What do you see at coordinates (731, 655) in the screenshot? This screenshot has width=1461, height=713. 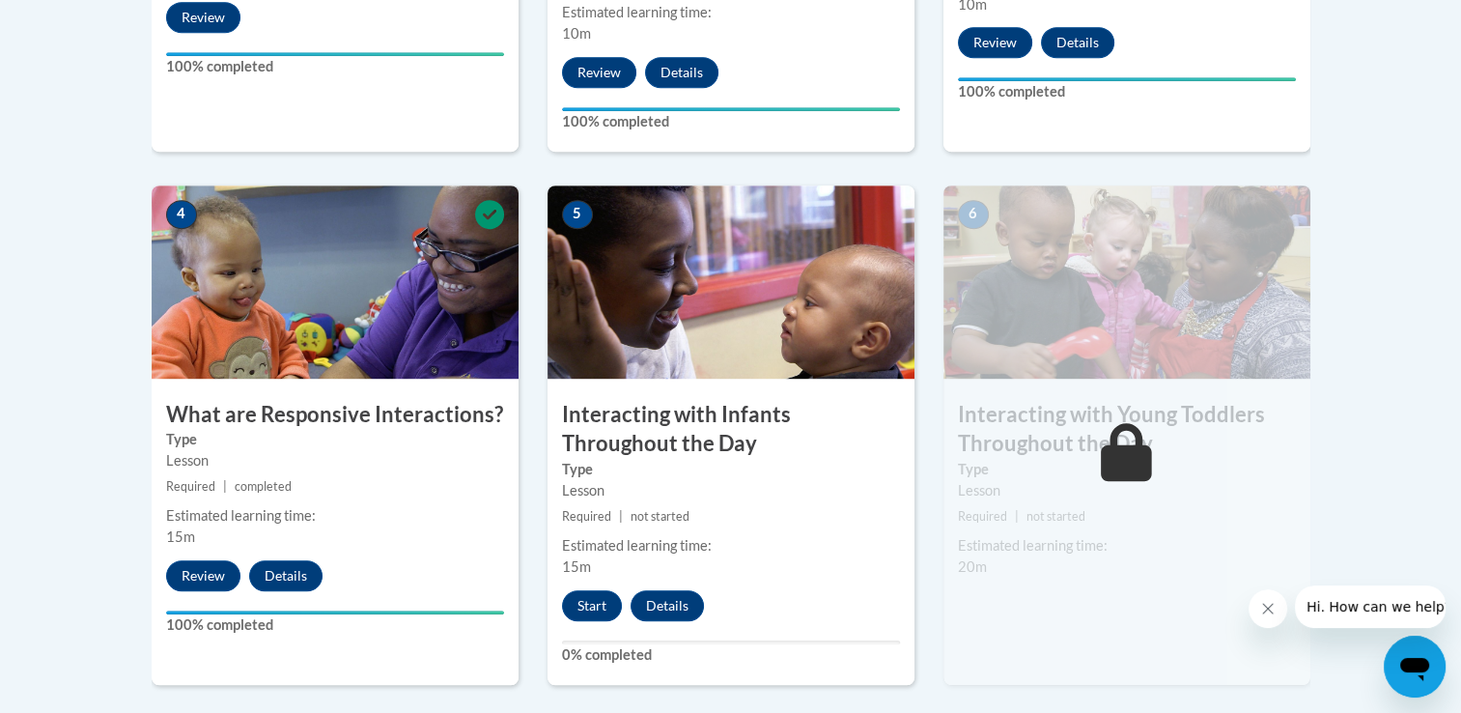 I see `label: 0% completed` at bounding box center [731, 655].